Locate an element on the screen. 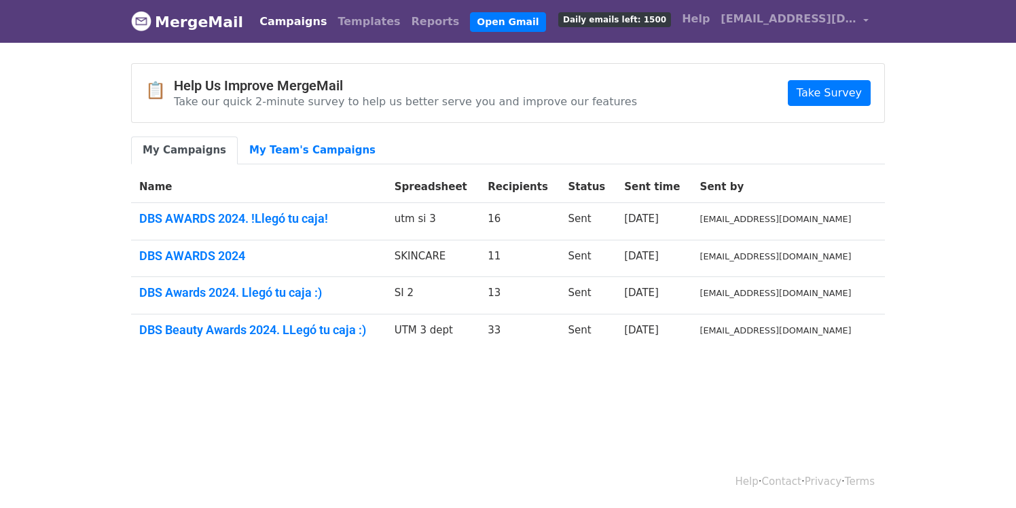 The width and height of the screenshot is (1016, 508). a: Privacy is located at coordinates (823, 481).